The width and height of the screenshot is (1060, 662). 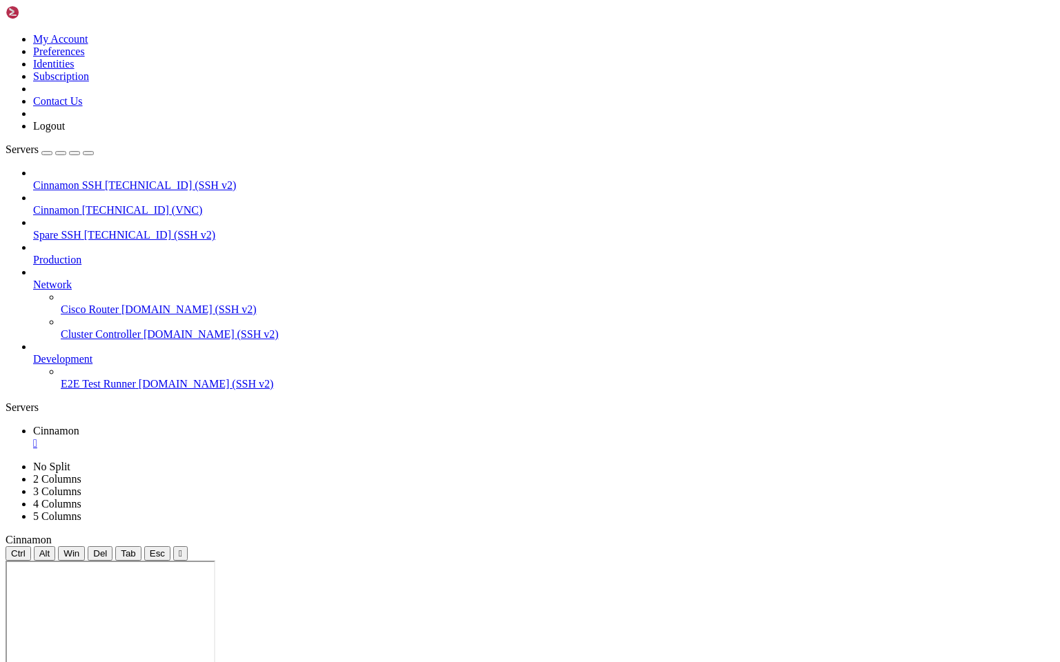 I want to click on button: Tab, so click(x=128, y=553).